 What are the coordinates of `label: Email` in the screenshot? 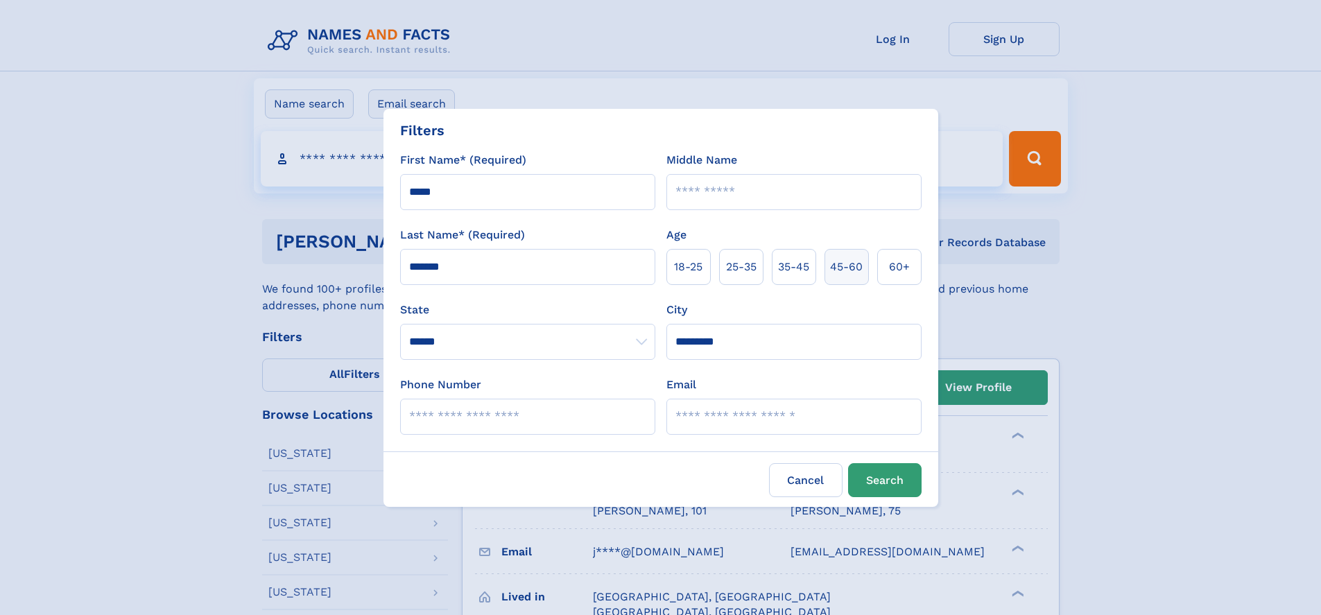 It's located at (681, 385).